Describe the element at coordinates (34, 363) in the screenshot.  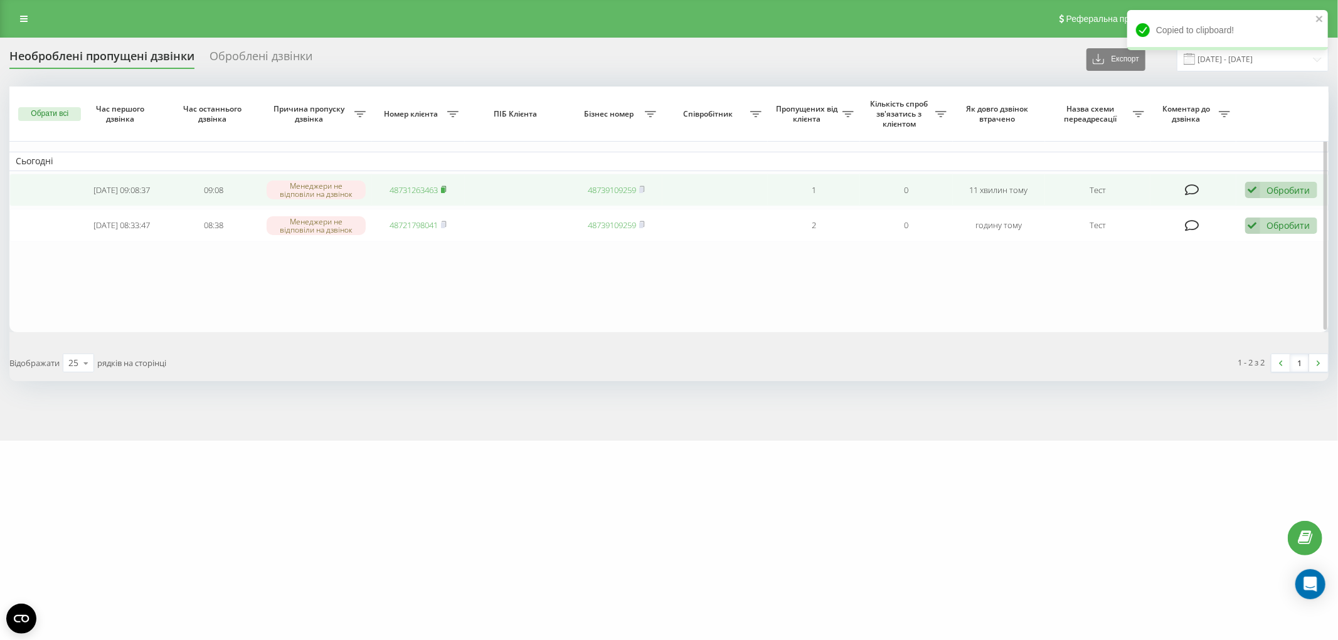
I see `span: Відображати` at that location.